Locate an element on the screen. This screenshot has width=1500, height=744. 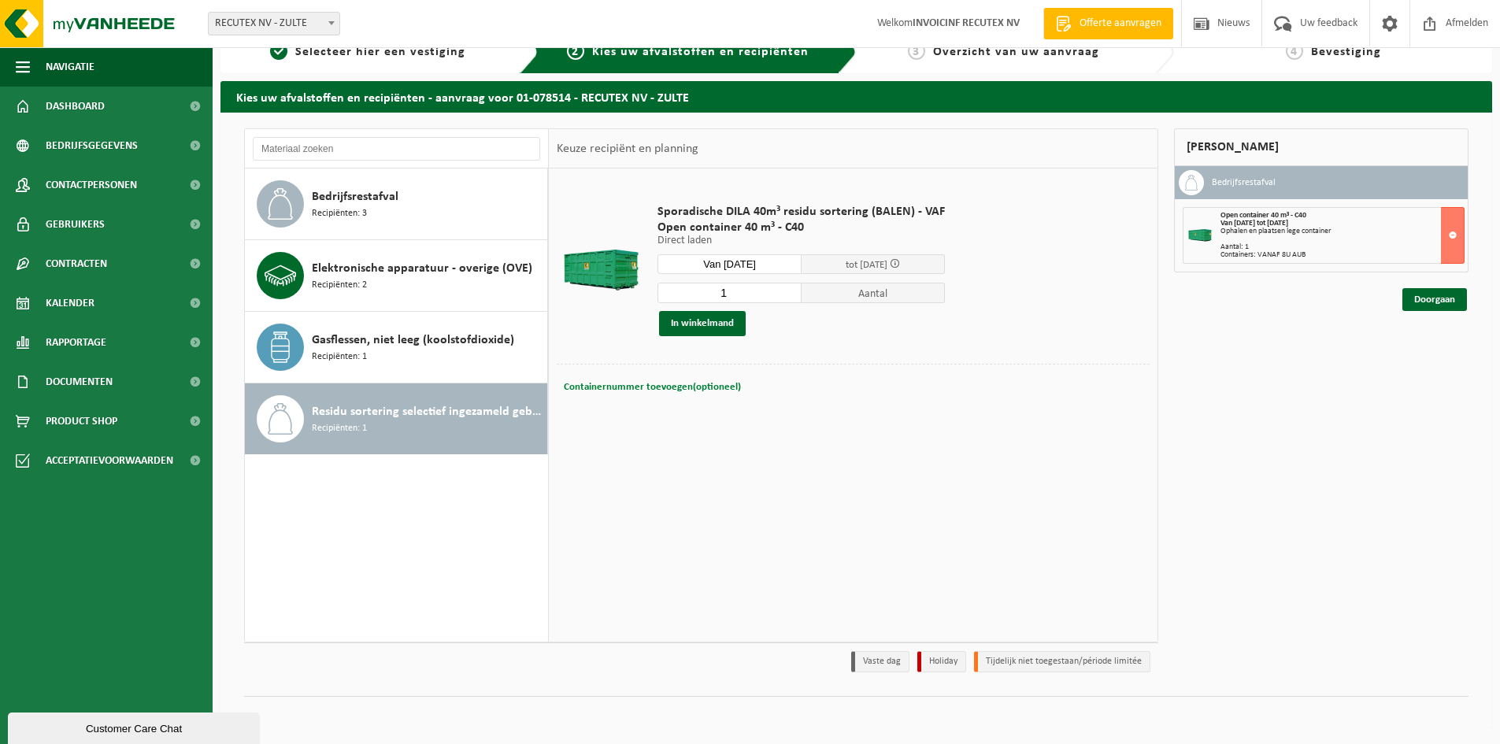
span: Overzicht van uw aanvraag is located at coordinates (1016, 52).